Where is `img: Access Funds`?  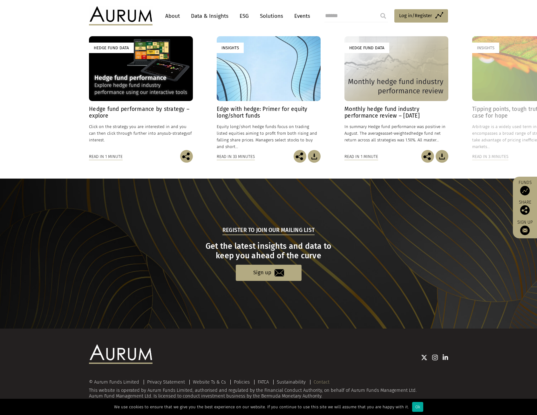 img: Access Funds is located at coordinates (525, 191).